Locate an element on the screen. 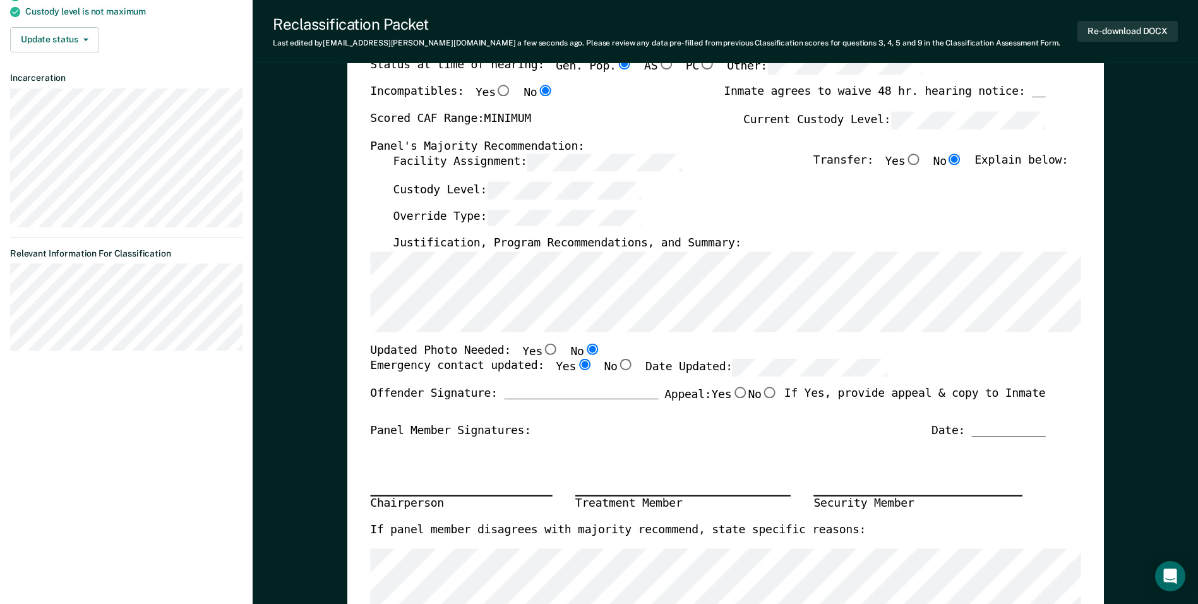  span: a few seconds ago is located at coordinates (550, 43).